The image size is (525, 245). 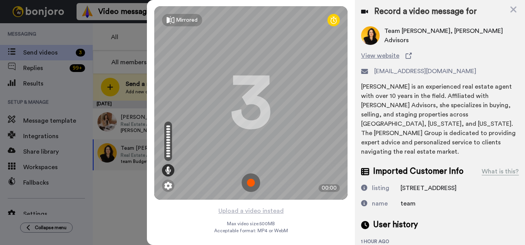 What do you see at coordinates (251, 103) in the screenshot?
I see `div: 3` at bounding box center [251, 103].